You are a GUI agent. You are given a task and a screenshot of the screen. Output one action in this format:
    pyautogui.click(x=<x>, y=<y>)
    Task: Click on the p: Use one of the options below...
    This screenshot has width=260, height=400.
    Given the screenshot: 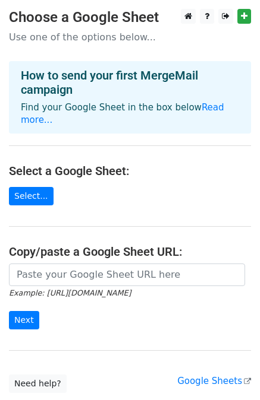 What is the action you would take?
    pyautogui.click(x=129, y=37)
    